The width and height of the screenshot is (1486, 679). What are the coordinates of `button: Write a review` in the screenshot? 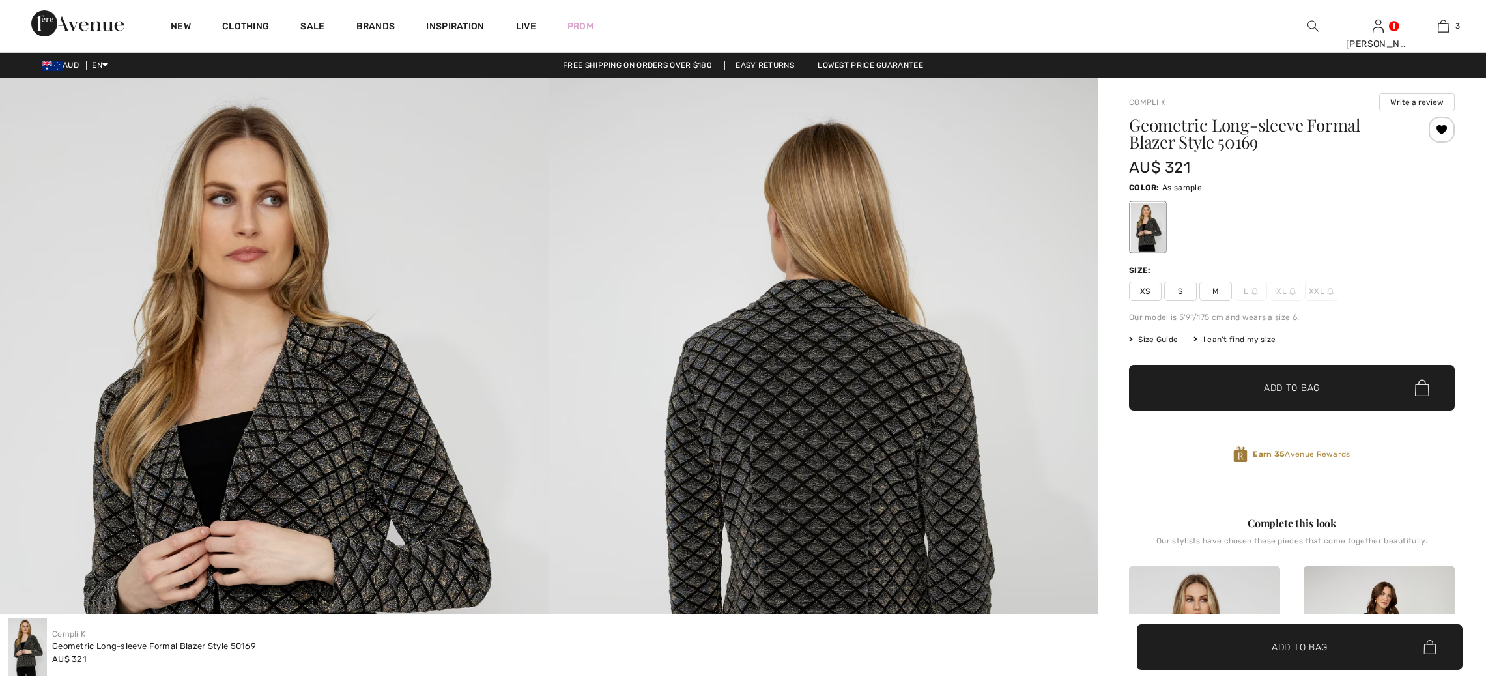 It's located at (1417, 102).